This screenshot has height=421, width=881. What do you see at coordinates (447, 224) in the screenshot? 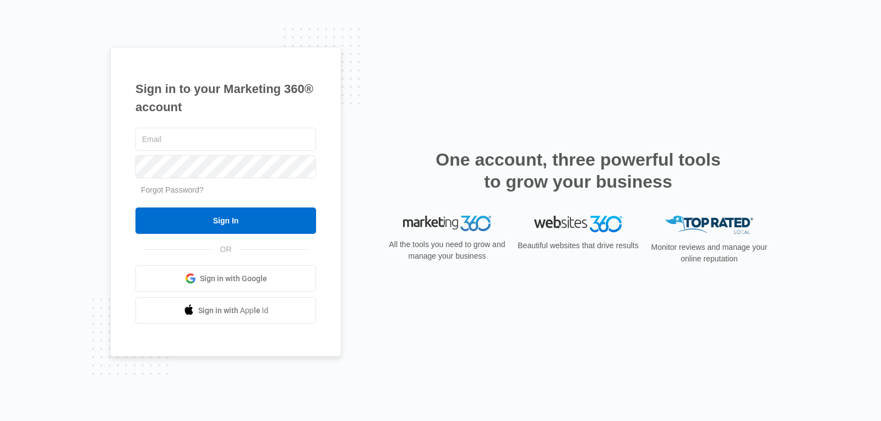
I see `img: Marketing 360` at bounding box center [447, 224].